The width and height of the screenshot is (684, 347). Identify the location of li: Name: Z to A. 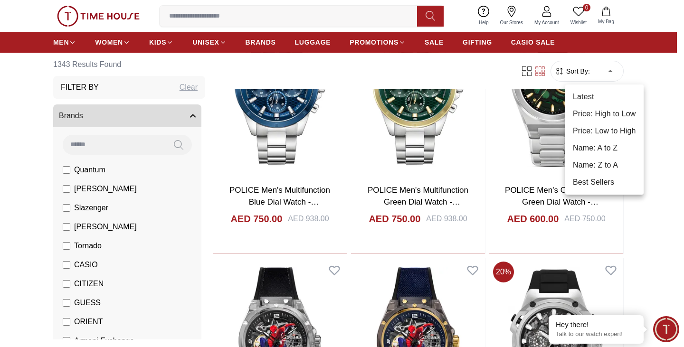
(604, 165).